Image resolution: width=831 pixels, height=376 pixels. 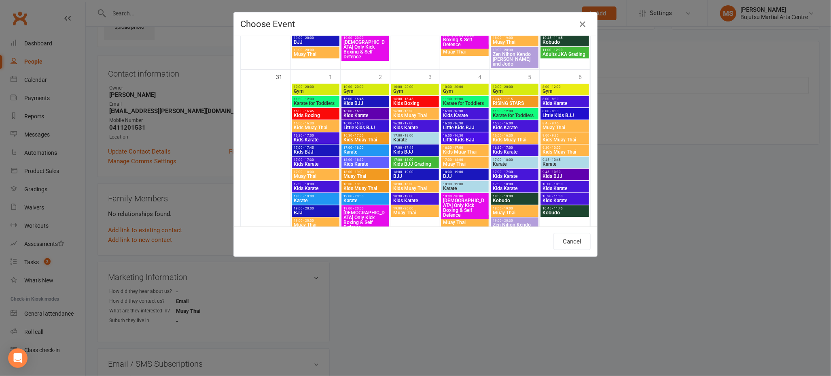 I want to click on span: 9:30 - 10:00, so click(x=565, y=147).